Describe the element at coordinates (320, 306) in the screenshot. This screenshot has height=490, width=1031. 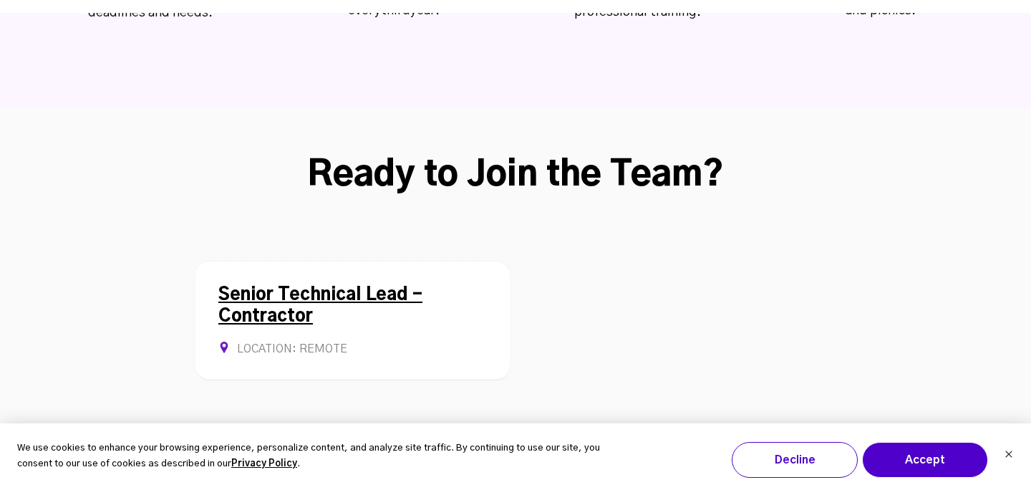
I see `a: Senior Technical Lead - Contractor` at that location.